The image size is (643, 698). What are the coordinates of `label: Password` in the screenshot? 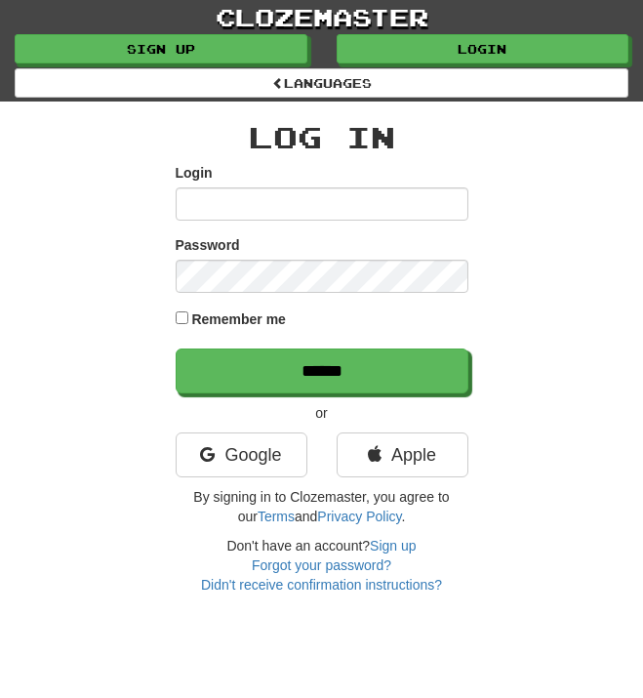 It's located at (208, 245).